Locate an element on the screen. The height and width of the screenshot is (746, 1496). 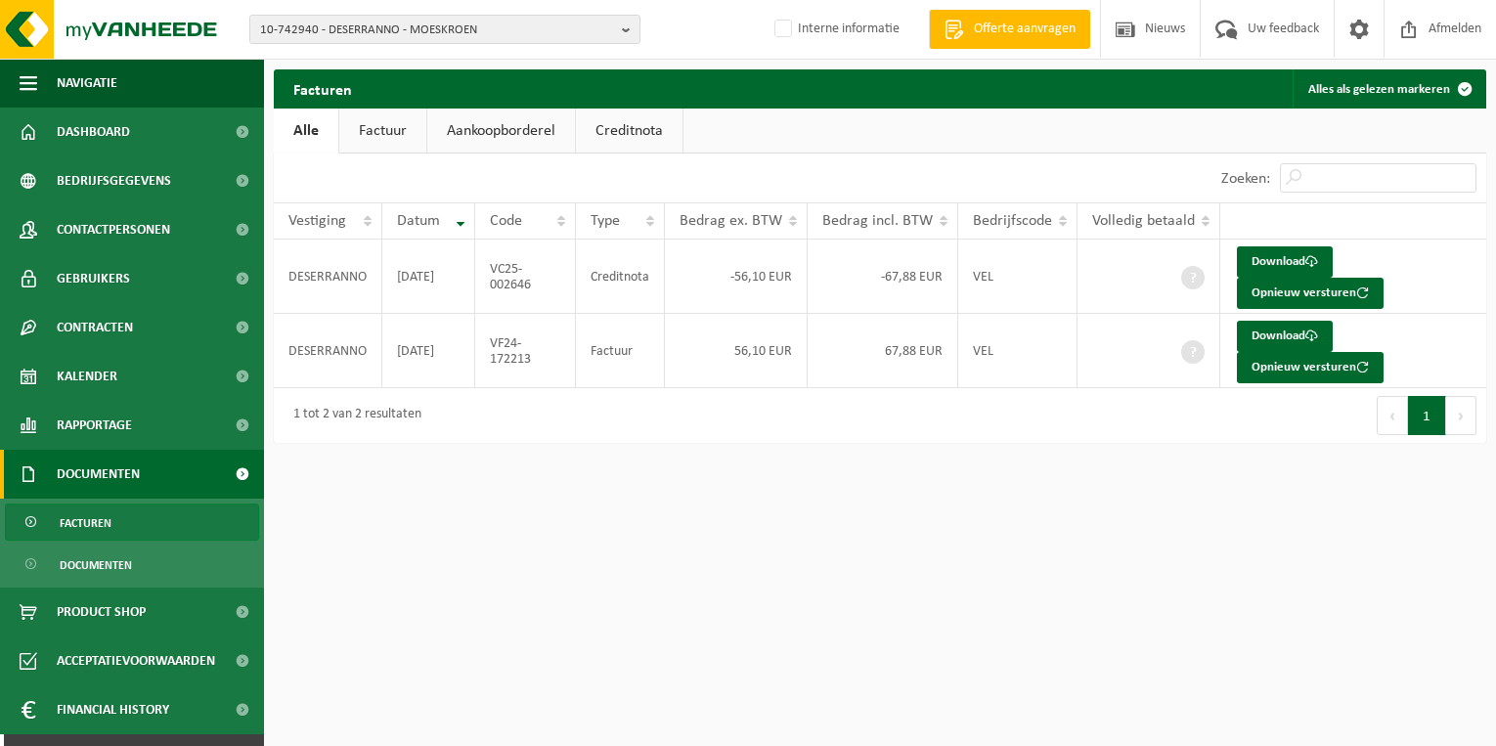
td: Creditnota is located at coordinates (620, 277).